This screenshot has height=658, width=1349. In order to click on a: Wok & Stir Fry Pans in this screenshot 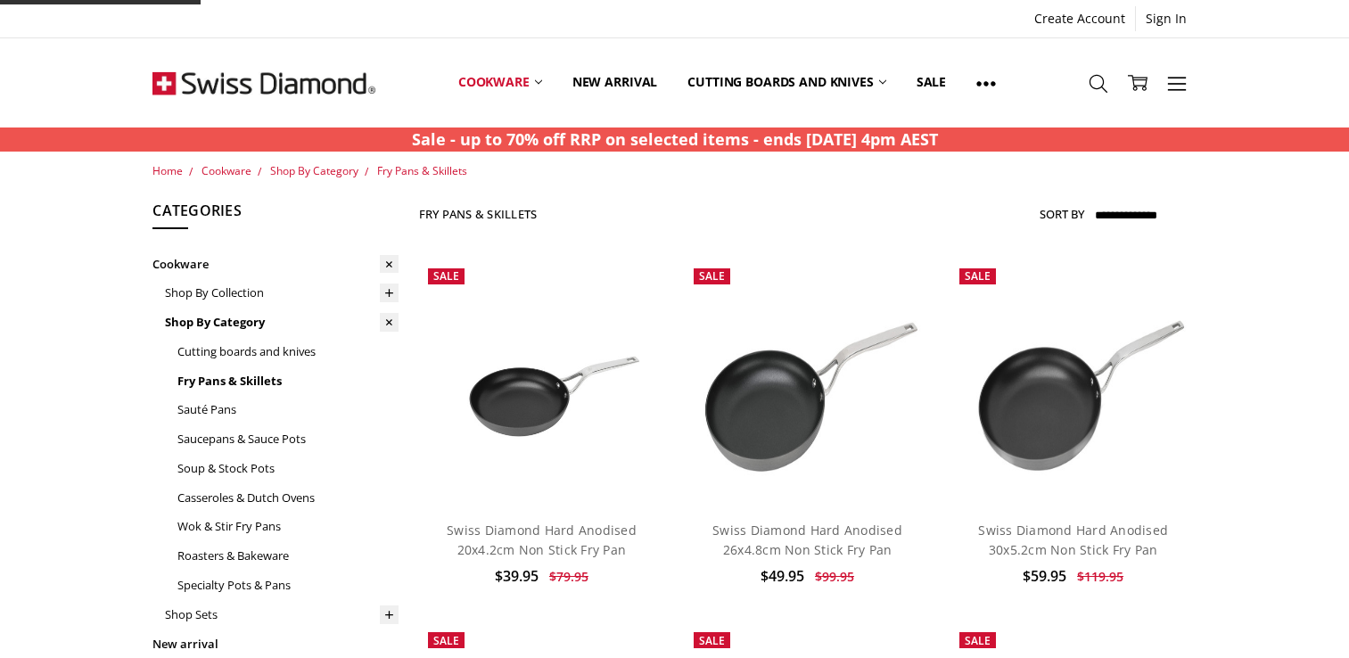, I will do `click(288, 526)`.